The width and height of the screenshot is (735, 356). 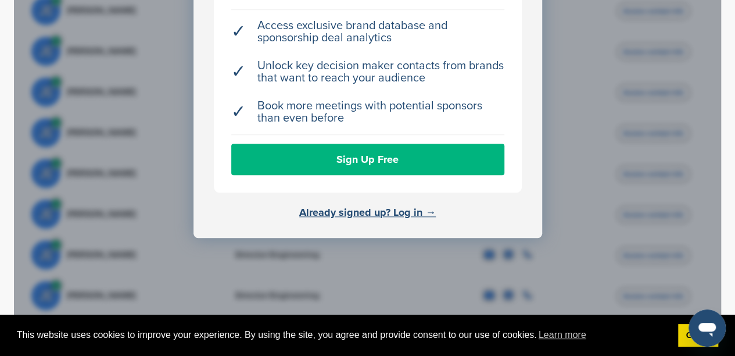 What do you see at coordinates (562, 335) in the screenshot?
I see `a: learn more about cookies` at bounding box center [562, 335].